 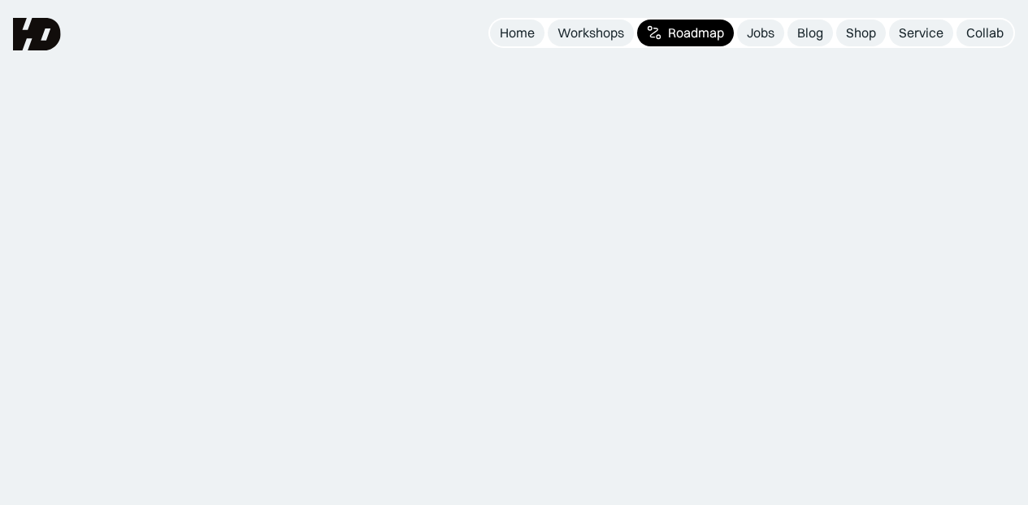 What do you see at coordinates (810, 33) in the screenshot?
I see `div: Blog` at bounding box center [810, 33].